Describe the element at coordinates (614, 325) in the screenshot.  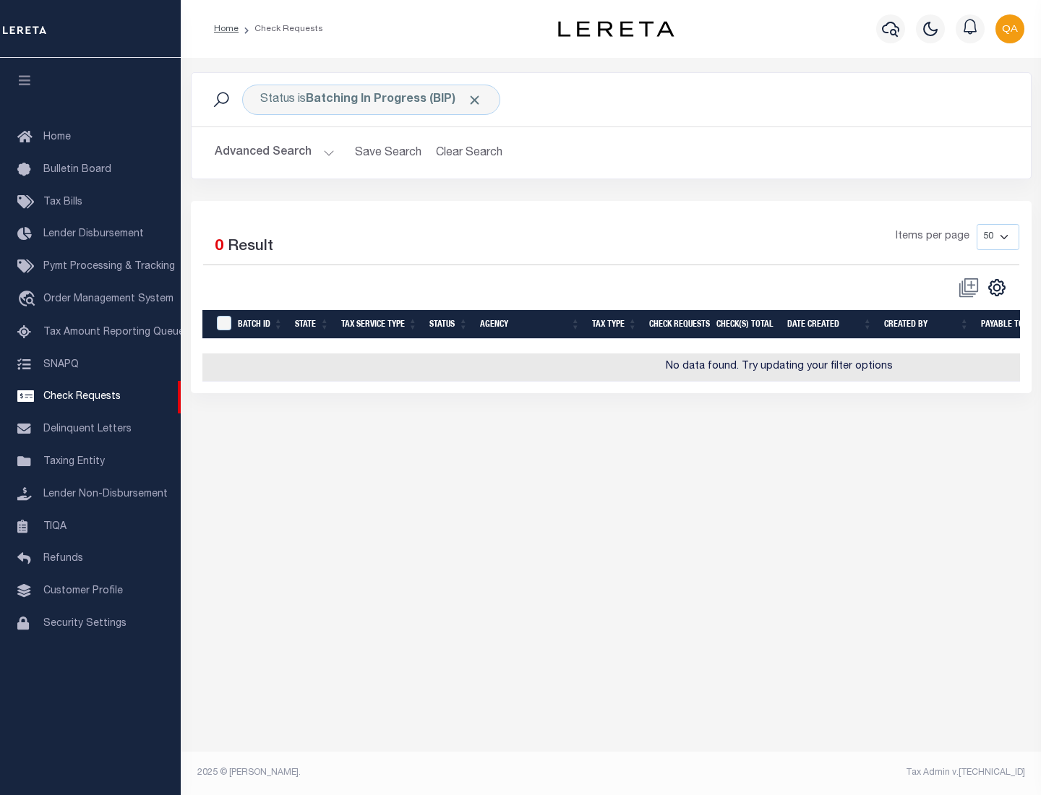
I see `th: Tax Type: activate to sort column ascending` at that location.